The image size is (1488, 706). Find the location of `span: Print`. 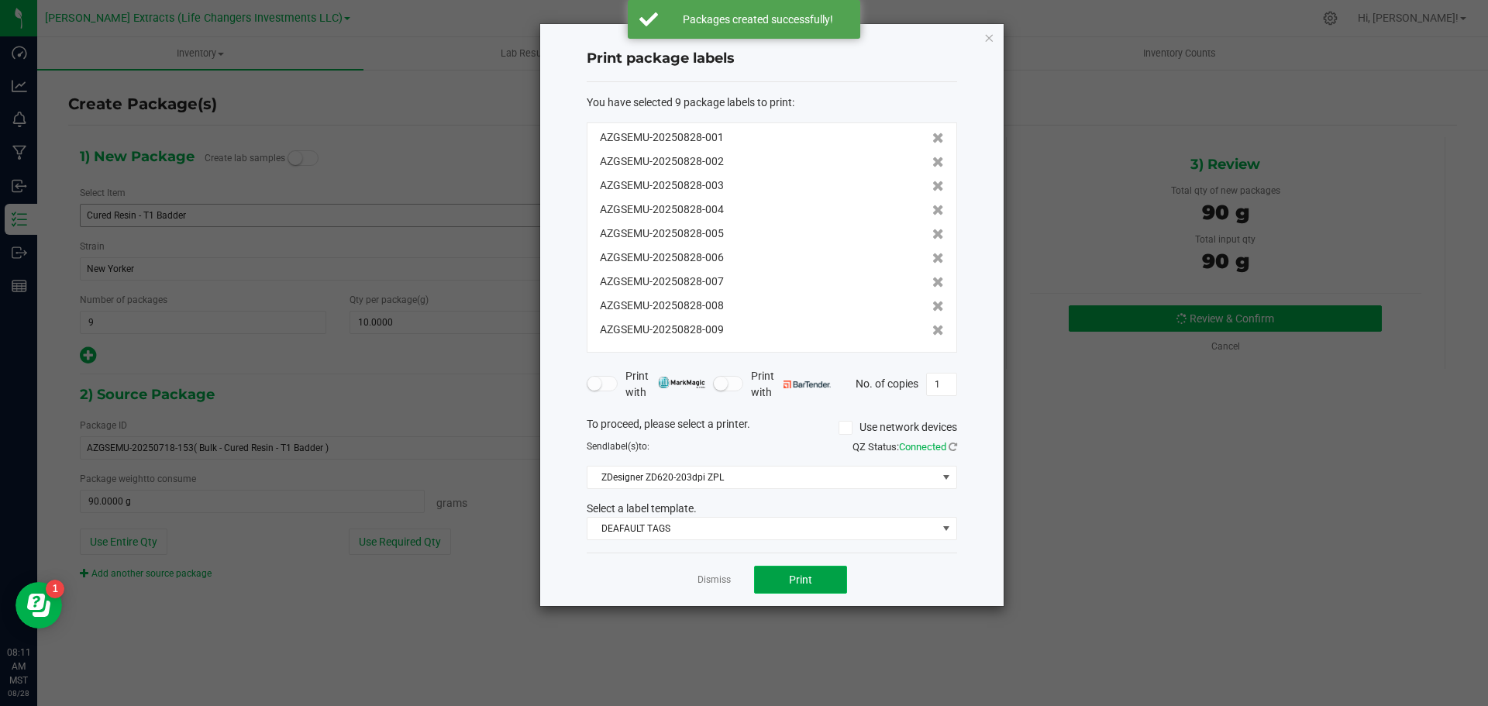

span: Print is located at coordinates (800, 580).